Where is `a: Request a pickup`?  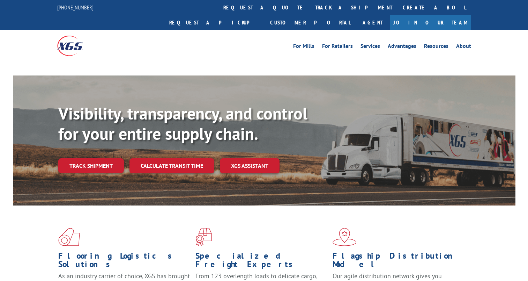
a: Request a pickup is located at coordinates (214, 22).